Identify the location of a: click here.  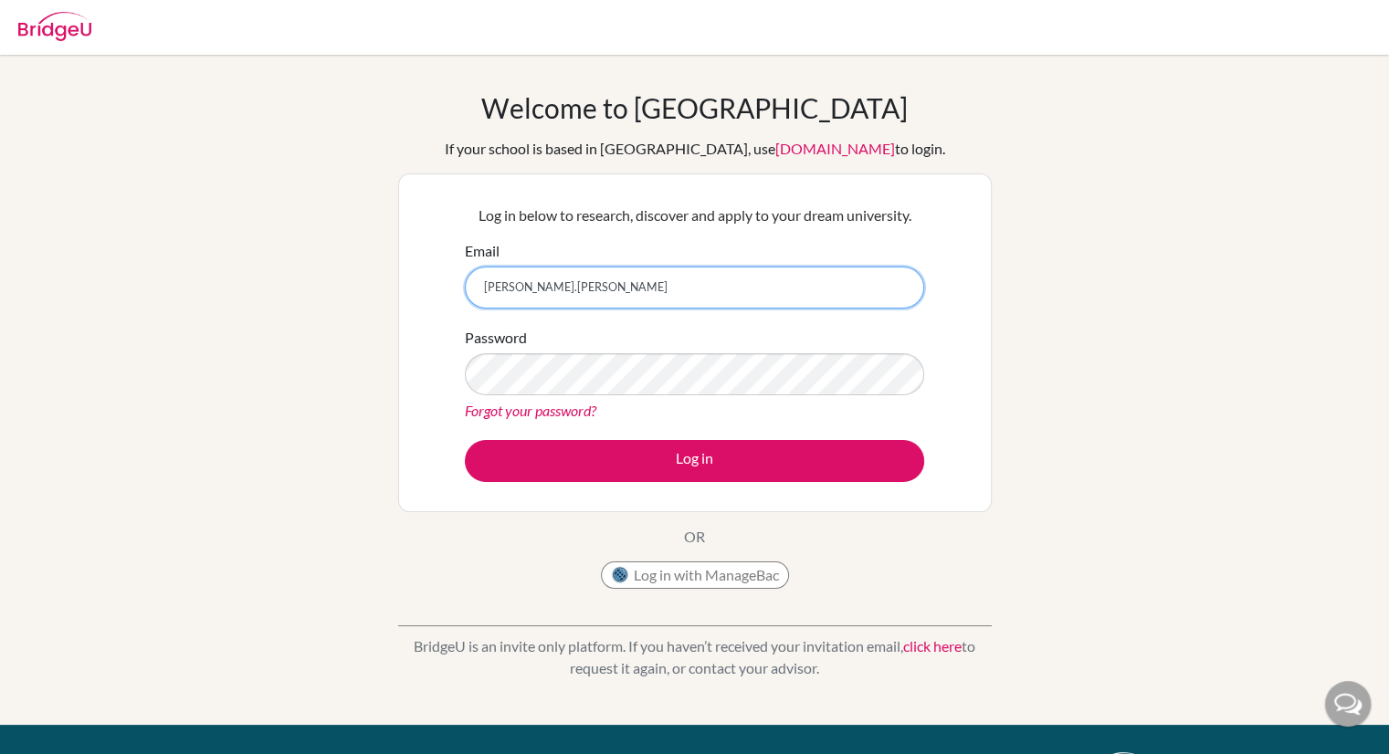
(932, 646).